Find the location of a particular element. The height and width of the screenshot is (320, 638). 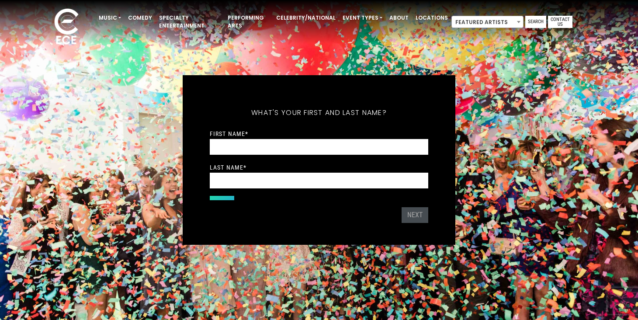

a: Music is located at coordinates (110, 18).